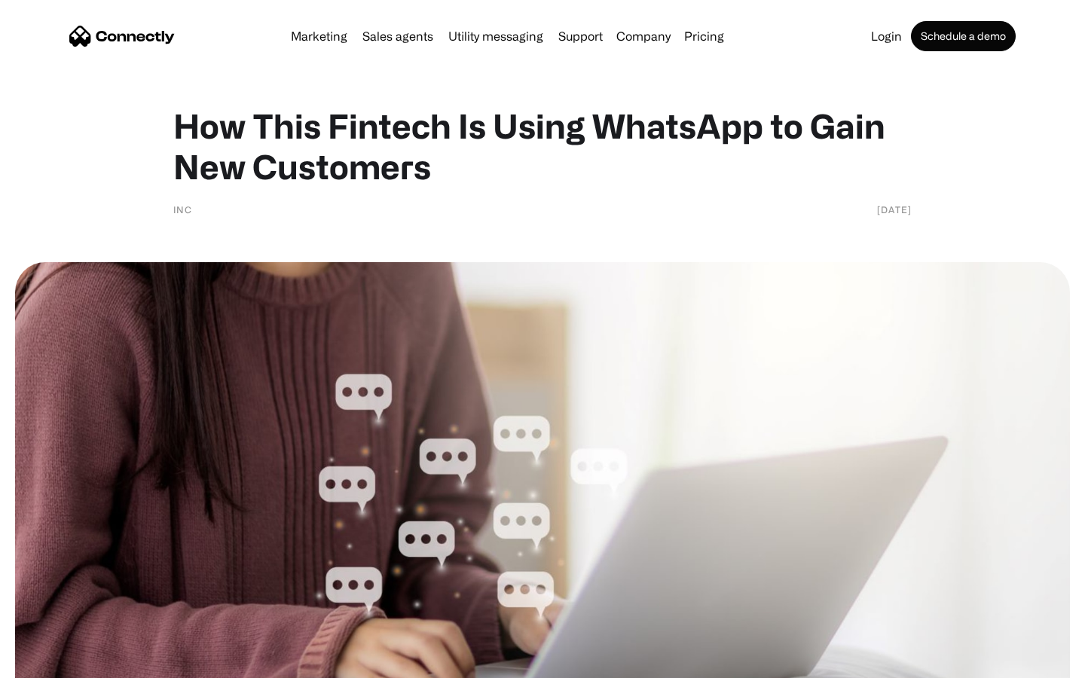 The width and height of the screenshot is (1085, 678). What do you see at coordinates (319, 36) in the screenshot?
I see `a: Marketing` at bounding box center [319, 36].